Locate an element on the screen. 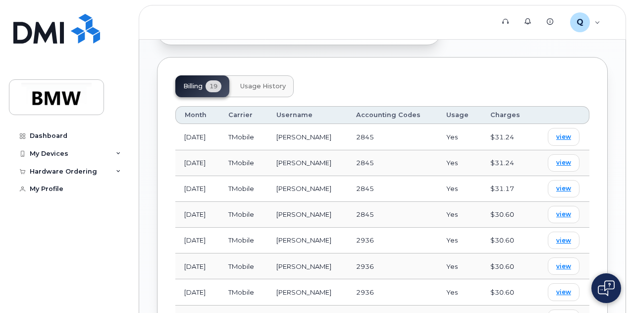  th: Accounting Codes is located at coordinates (392, 115).